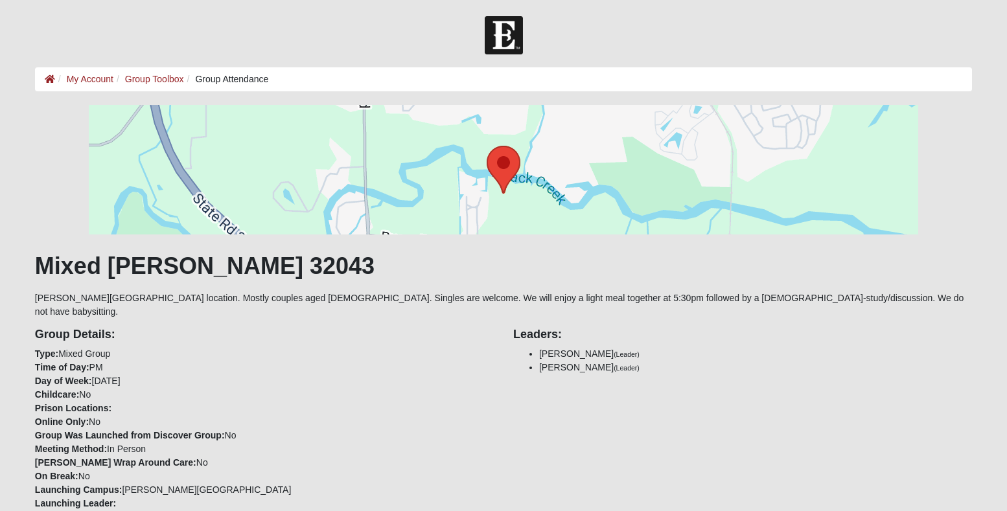 The image size is (1007, 511). What do you see at coordinates (226, 79) in the screenshot?
I see `li: Group Attendance` at bounding box center [226, 79].